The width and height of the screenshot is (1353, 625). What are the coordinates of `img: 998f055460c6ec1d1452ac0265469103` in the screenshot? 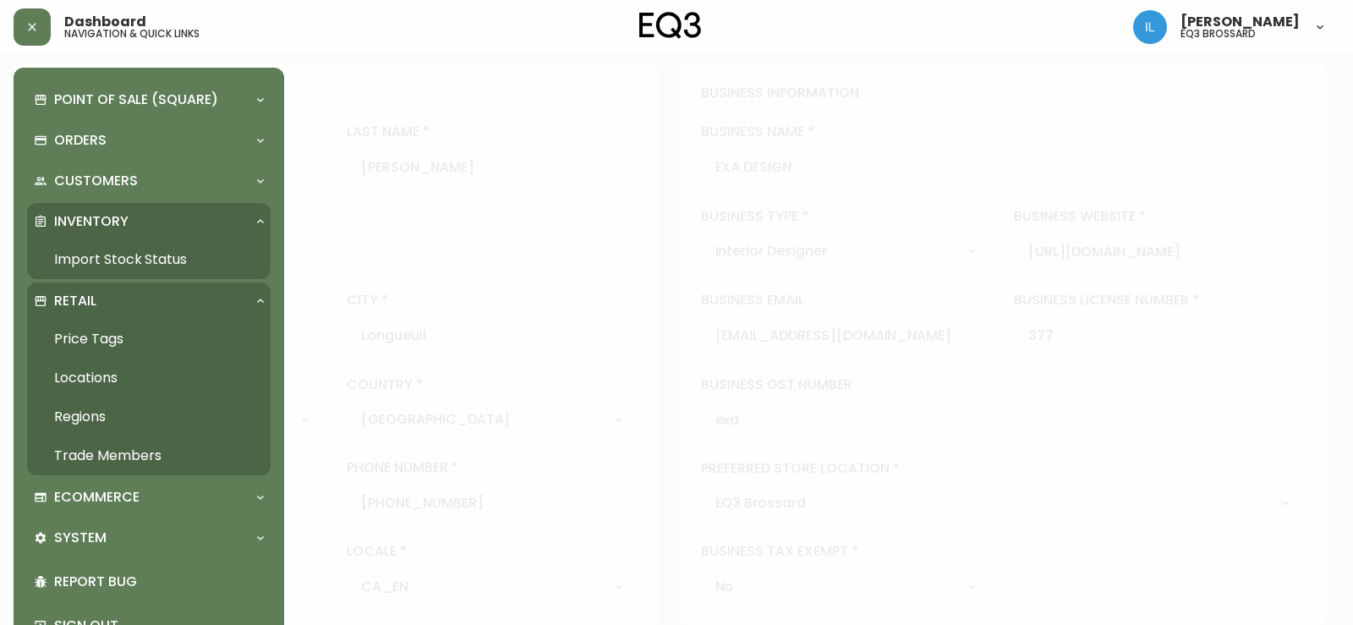 It's located at (1150, 27).